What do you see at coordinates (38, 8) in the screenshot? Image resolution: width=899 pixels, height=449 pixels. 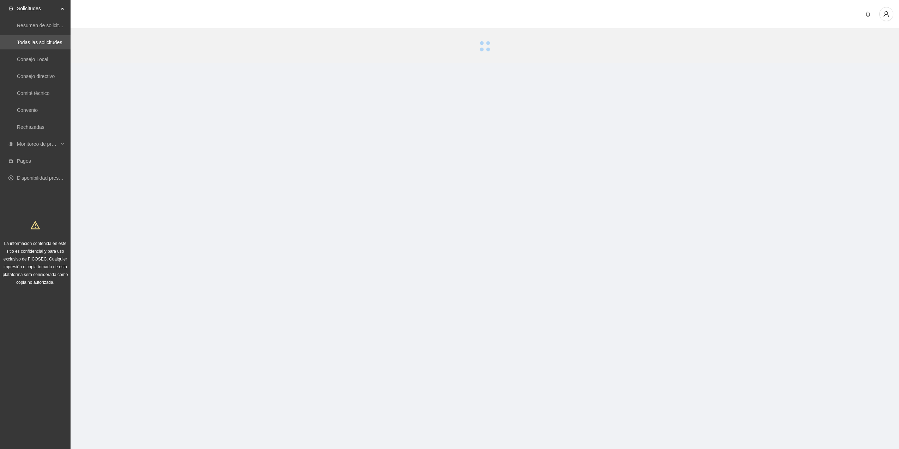 I see `span: Solicitudes` at bounding box center [38, 8].